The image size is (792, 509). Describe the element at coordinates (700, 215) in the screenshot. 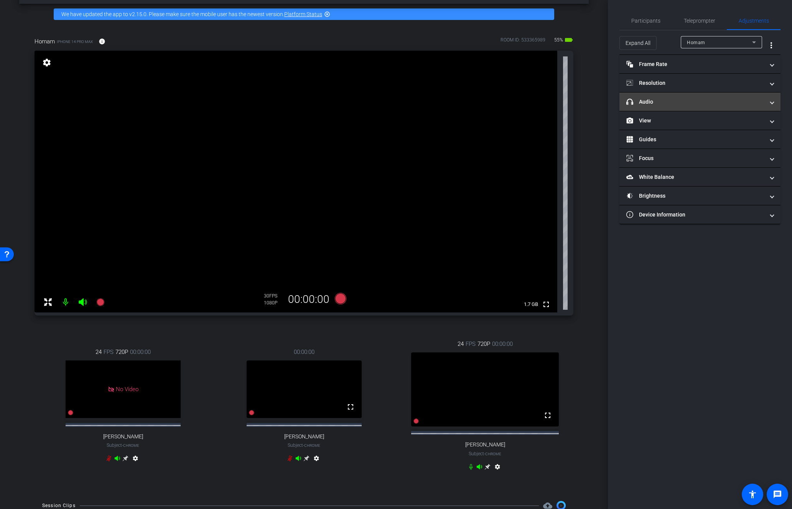

I see `mat-expansion-panel-header: Device Information` at that location.